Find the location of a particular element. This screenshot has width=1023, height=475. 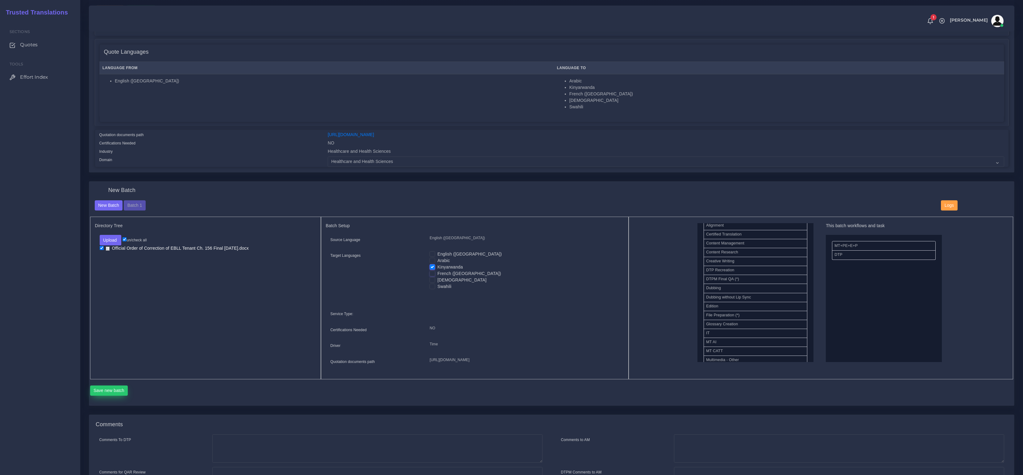

span: 1 is located at coordinates (933, 17).